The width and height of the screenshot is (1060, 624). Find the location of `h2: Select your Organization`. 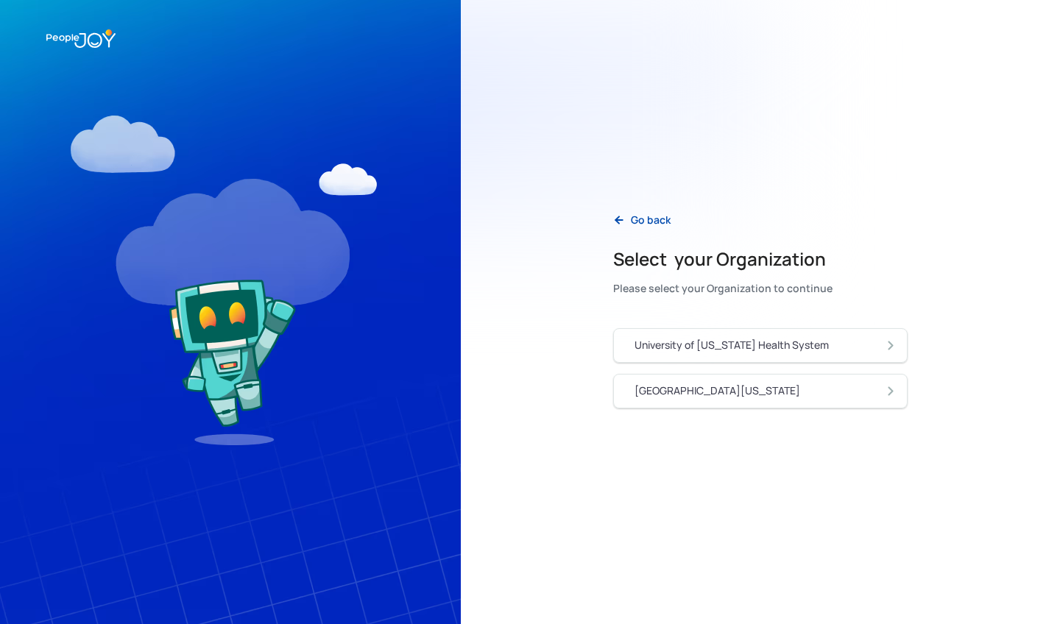

h2: Select your Organization is located at coordinates (723, 259).